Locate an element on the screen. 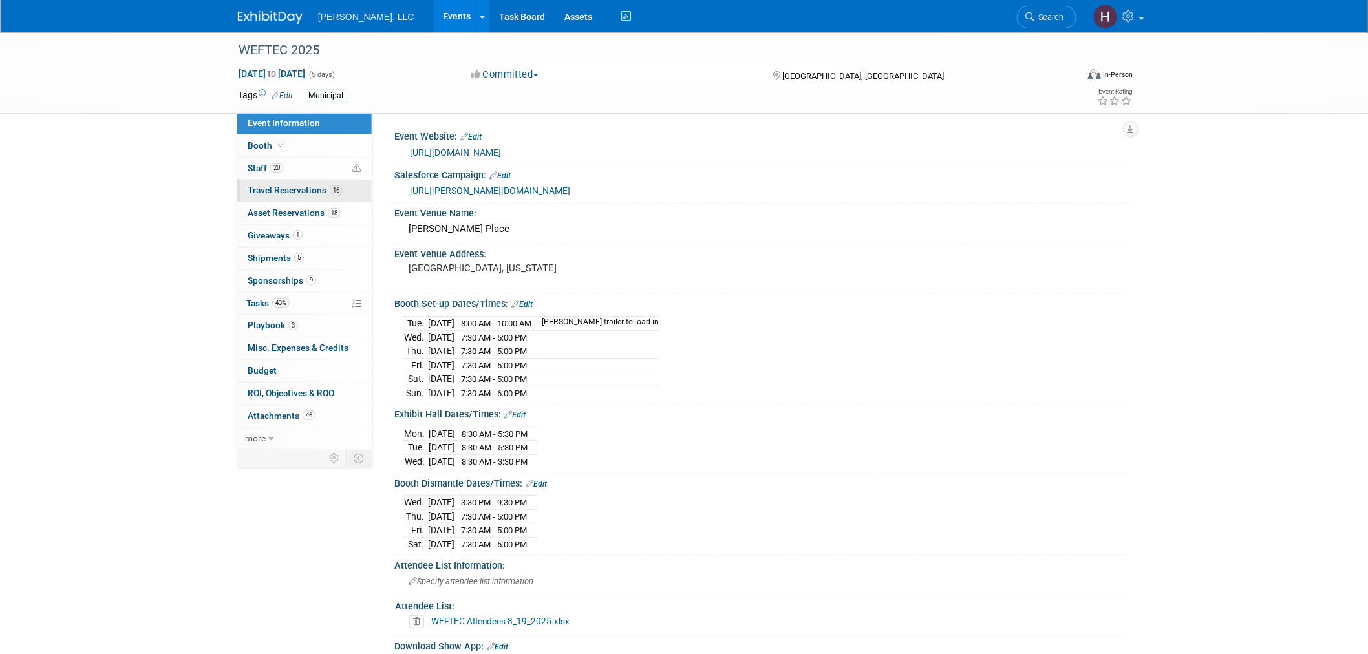  td: Personalize Event Tab Strip is located at coordinates (334, 458).